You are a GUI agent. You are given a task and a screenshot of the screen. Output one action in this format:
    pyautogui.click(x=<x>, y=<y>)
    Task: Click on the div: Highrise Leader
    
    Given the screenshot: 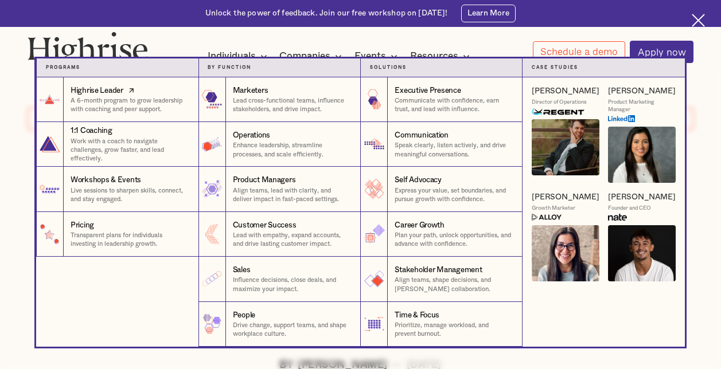 What is the action you would take?
    pyautogui.click(x=97, y=91)
    